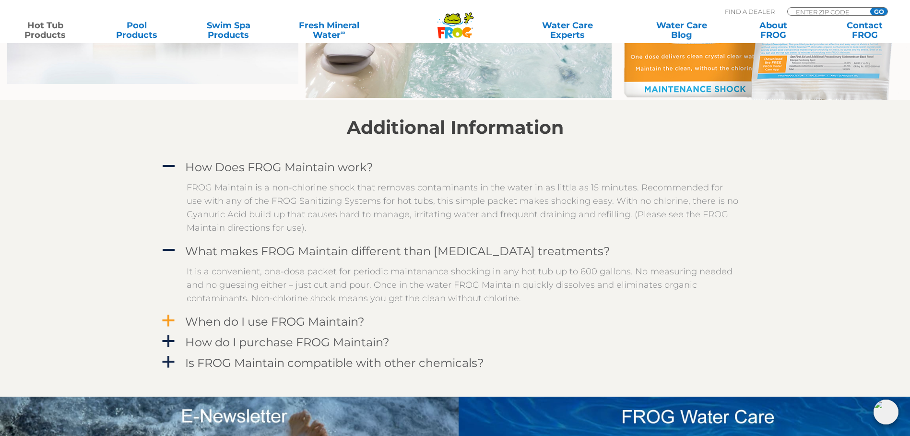 This screenshot has height=436, width=910. I want to click on a: a Is FROG Maintain compatible with other chemicals?, so click(455, 363).